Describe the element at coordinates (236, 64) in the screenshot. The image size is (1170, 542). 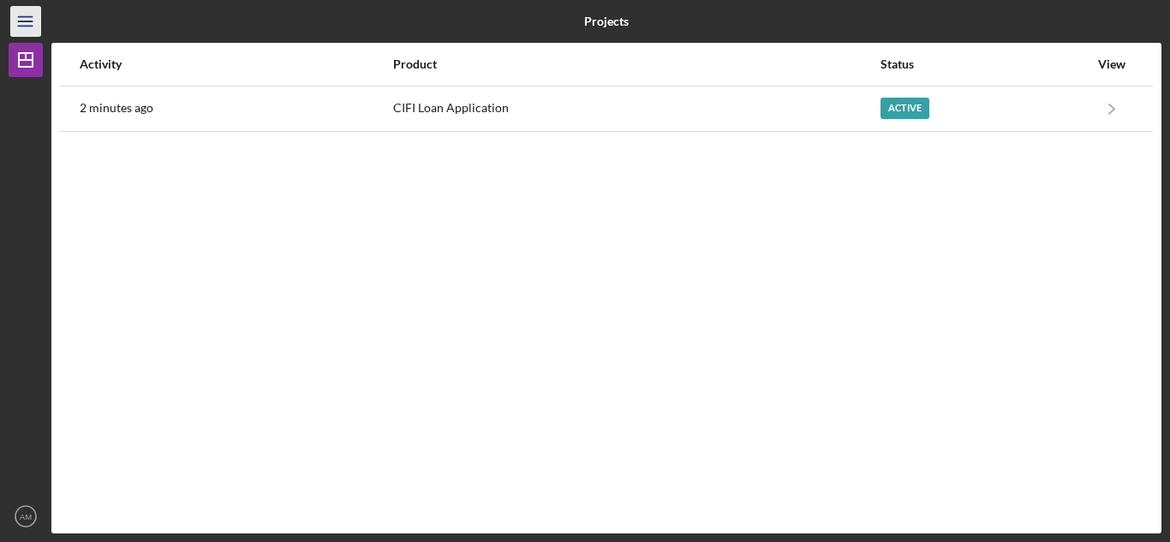
I see `div: Activity` at that location.